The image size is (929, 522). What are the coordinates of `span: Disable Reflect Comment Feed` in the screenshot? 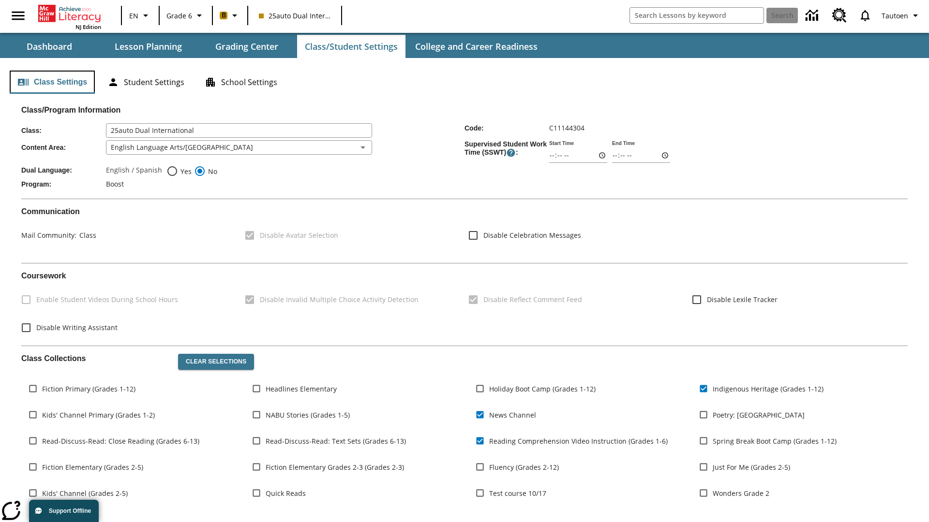 It's located at (533, 299).